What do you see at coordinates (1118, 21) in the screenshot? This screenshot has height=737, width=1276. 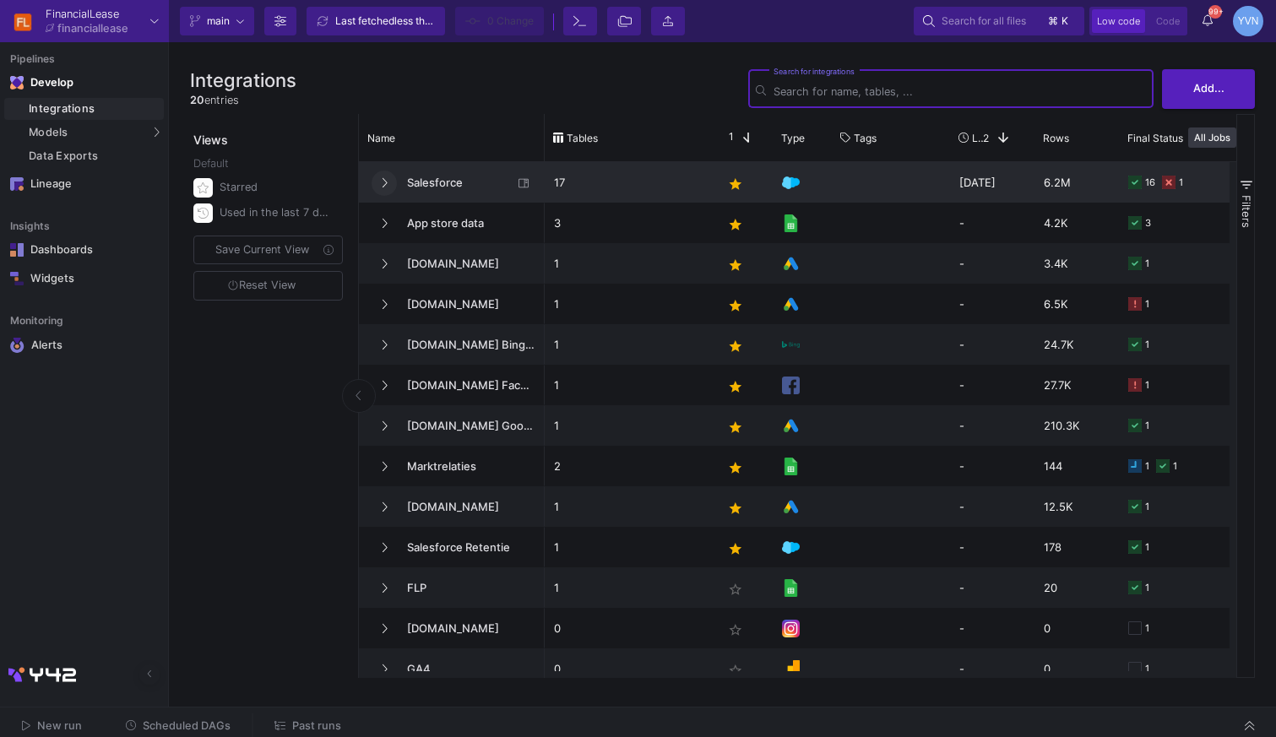 I see `span: Low code` at bounding box center [1118, 21].